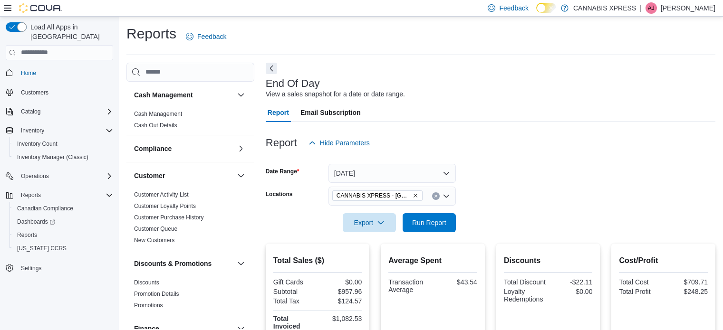  What do you see at coordinates (206, 37) in the screenshot?
I see `a: Feedback` at bounding box center [206, 37].